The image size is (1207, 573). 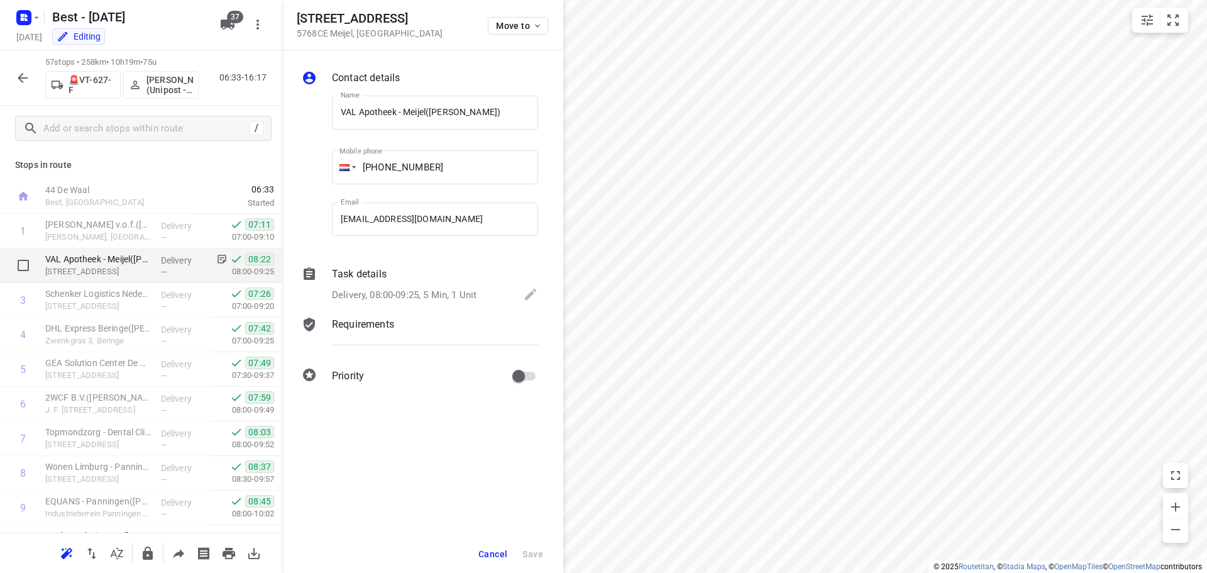 What do you see at coordinates (98, 501) in the screenshot?
I see `p: EQUANS - Panningen(Martien Sonnemans)` at bounding box center [98, 501].